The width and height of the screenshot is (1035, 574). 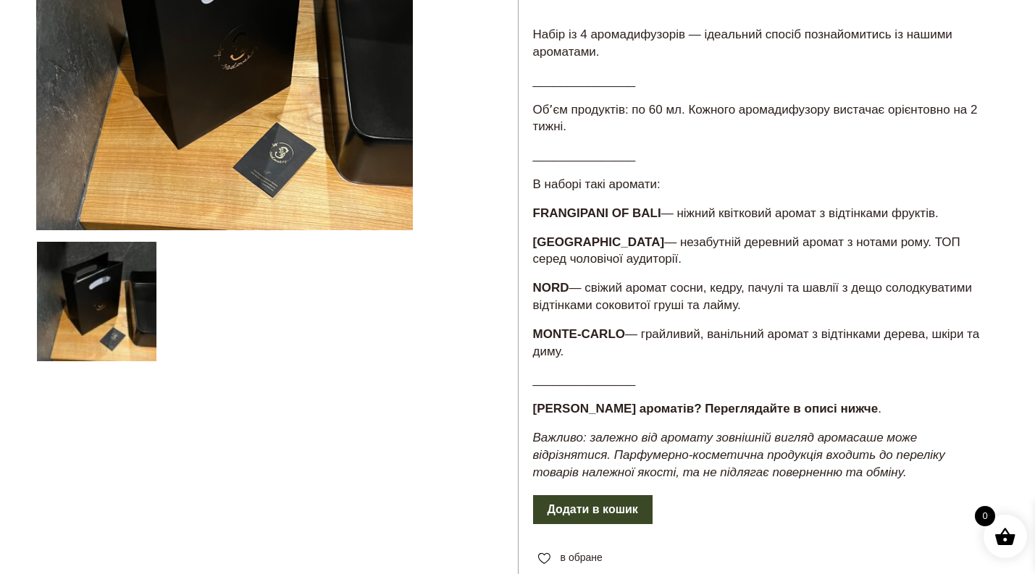 I want to click on a: в обране, so click(x=570, y=558).